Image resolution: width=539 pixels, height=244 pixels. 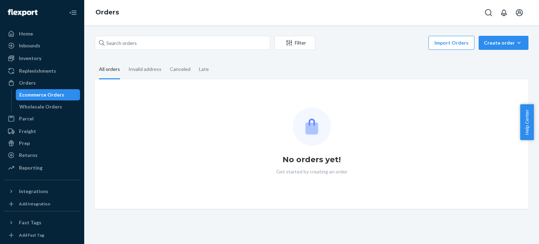 I want to click on a: Ecommerce Orders, so click(x=48, y=95).